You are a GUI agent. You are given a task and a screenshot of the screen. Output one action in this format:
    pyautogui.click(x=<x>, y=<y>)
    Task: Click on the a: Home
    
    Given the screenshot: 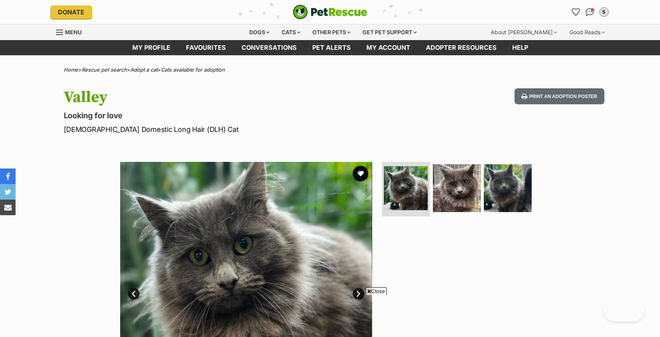 What is the action you would take?
    pyautogui.click(x=71, y=70)
    